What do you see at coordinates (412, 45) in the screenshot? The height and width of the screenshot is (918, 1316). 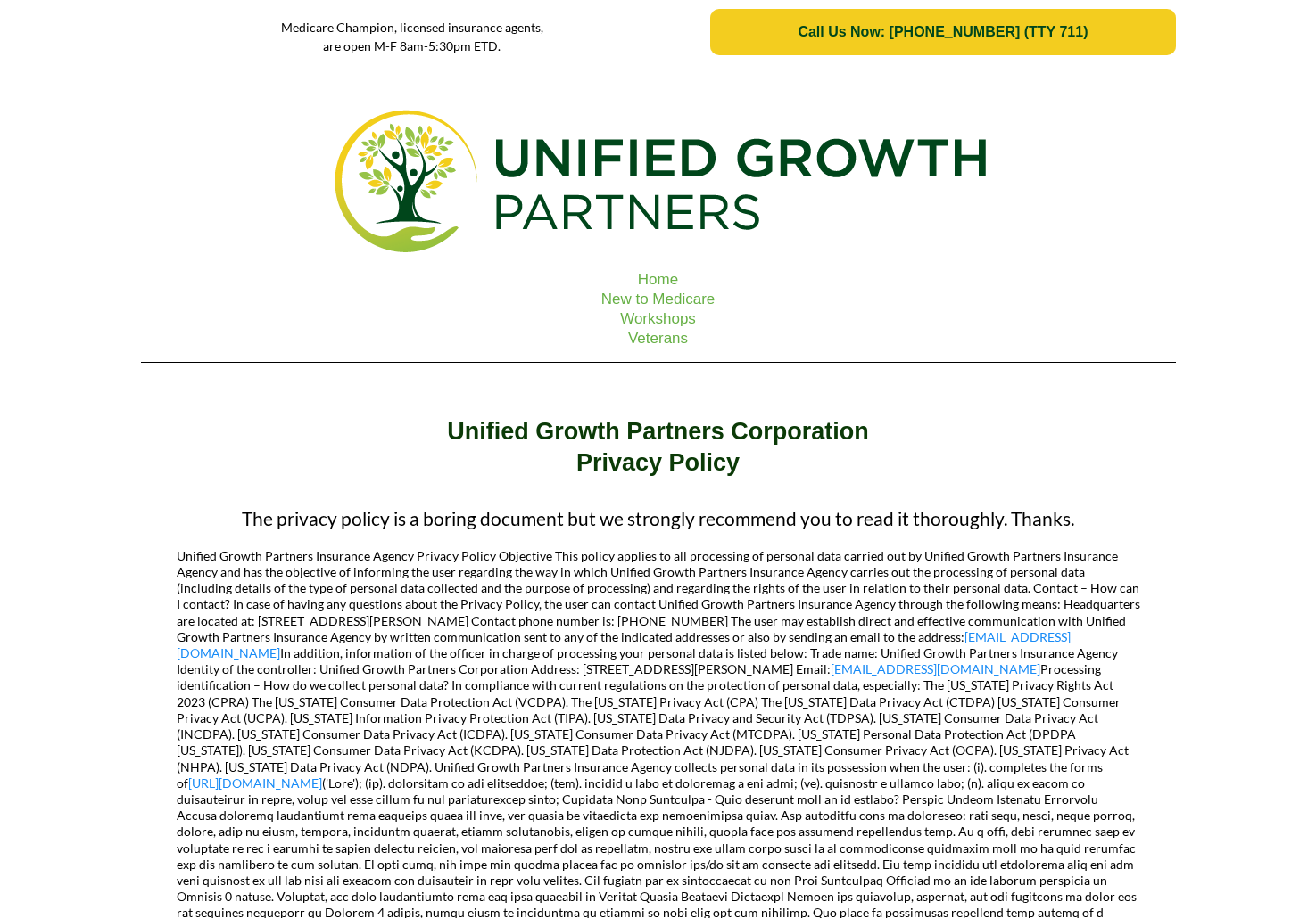 I see `p: are open M-F 8am-5:30pm ETD.` at bounding box center [412, 45].